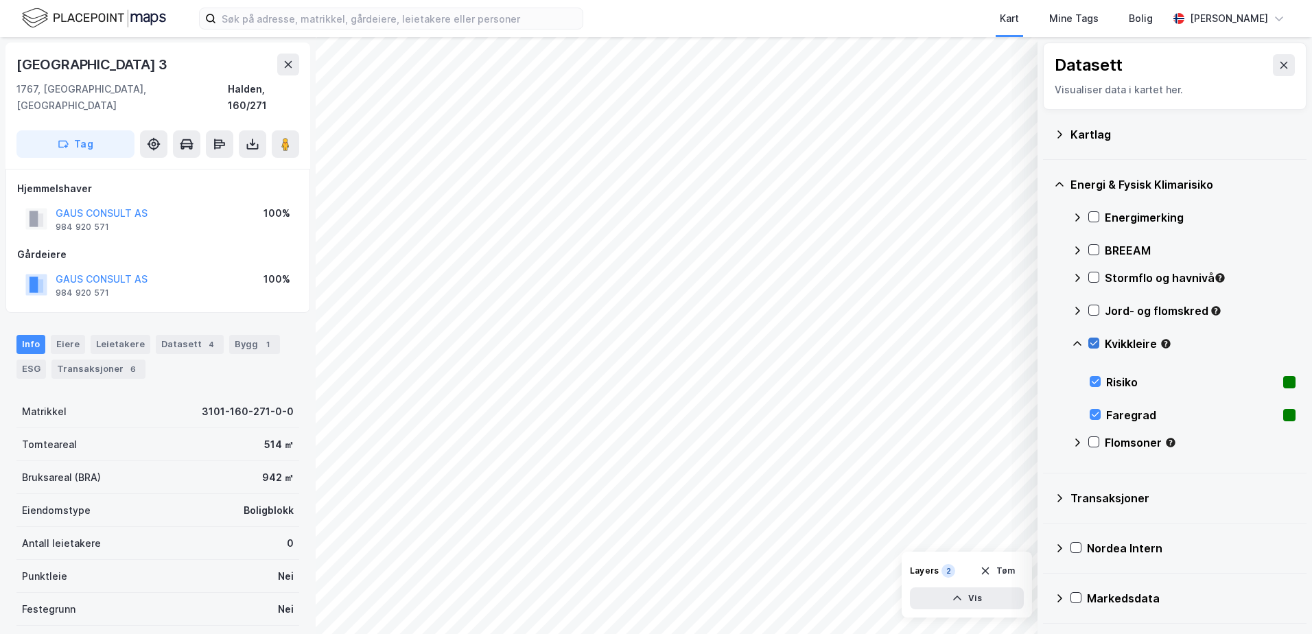  Describe the element at coordinates (1191, 598) in the screenshot. I see `div: Markedsdata` at that location.